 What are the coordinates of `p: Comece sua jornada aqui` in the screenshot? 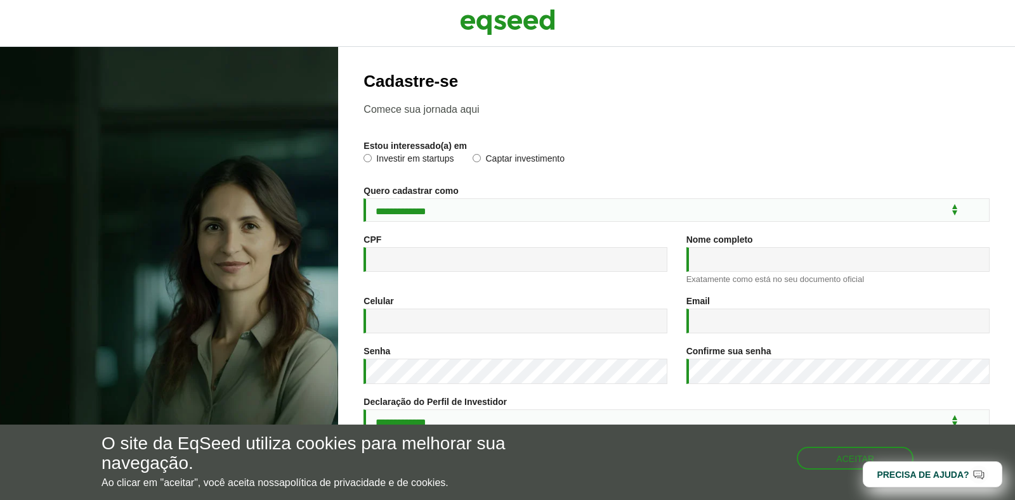 It's located at (676, 109).